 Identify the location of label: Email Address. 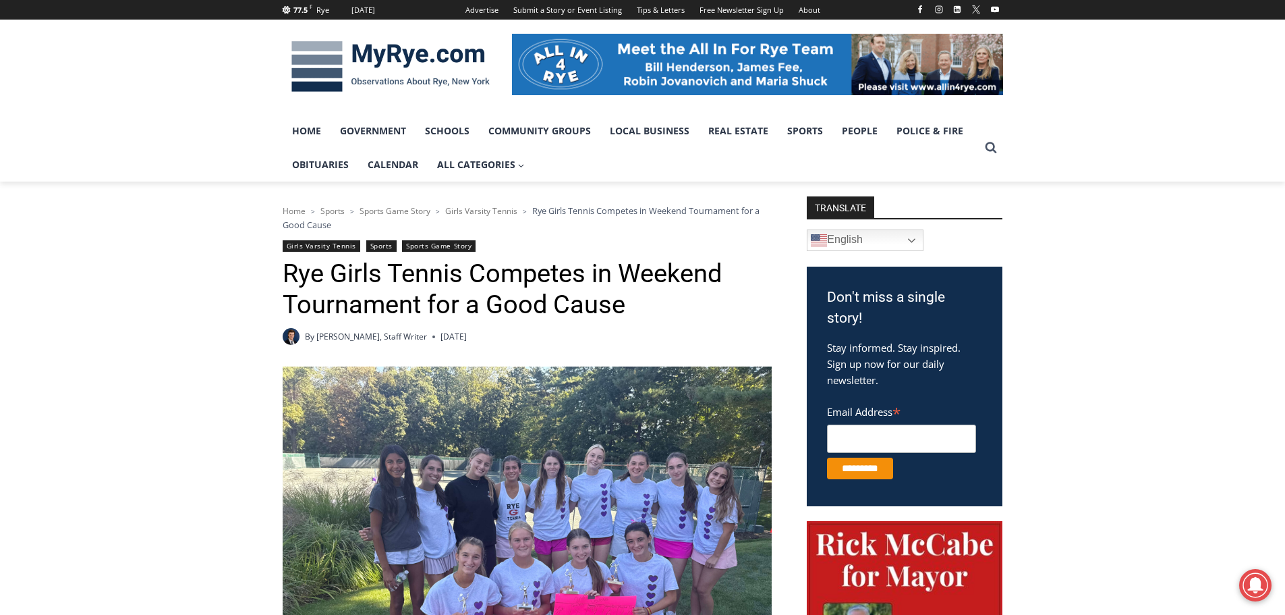
(901, 410).